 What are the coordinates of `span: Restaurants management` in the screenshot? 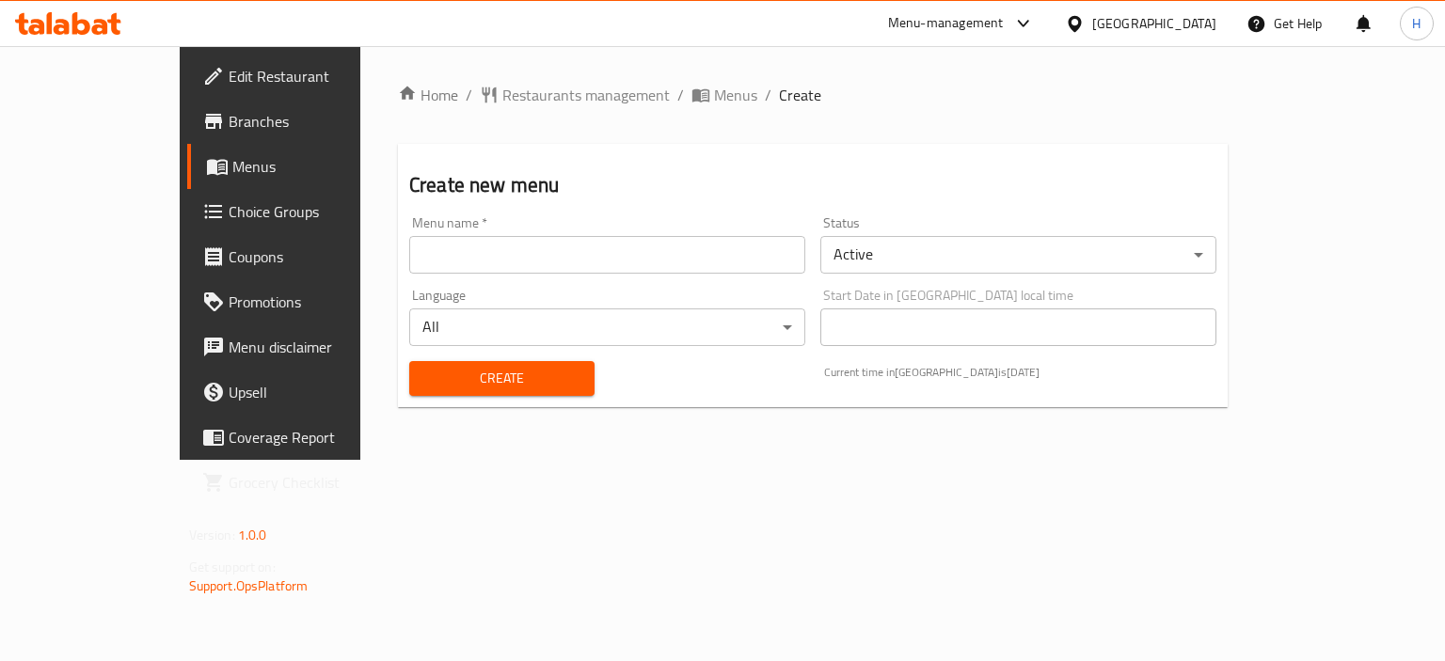 It's located at (586, 95).